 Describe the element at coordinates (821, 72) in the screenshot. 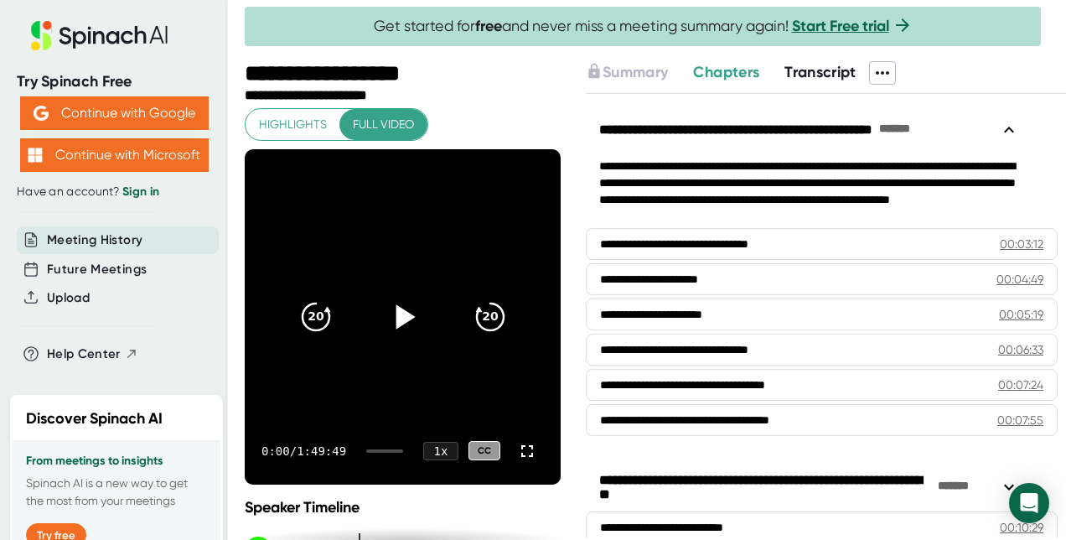

I see `span: Transcript` at that location.